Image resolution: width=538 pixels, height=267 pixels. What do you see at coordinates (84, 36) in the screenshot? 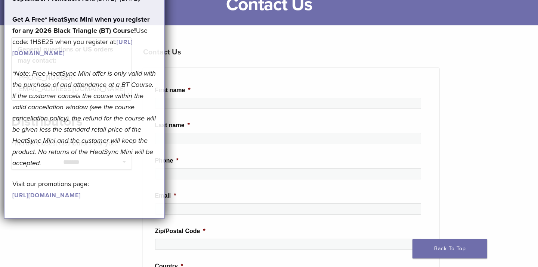
I see `p: Use code: 1HSE25 when you register at:` at bounding box center [84, 36].